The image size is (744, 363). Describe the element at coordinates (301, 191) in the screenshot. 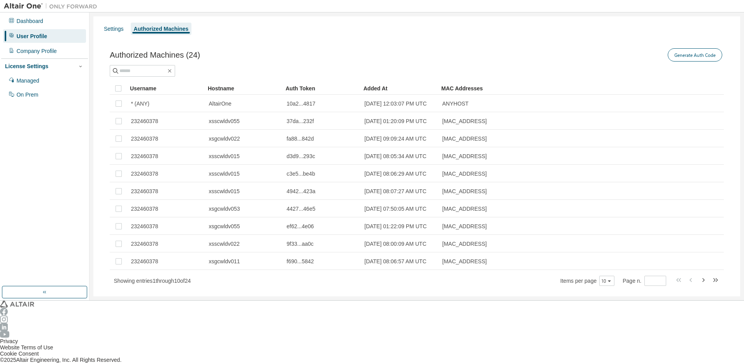

I see `span: 4942...423a` at that location.